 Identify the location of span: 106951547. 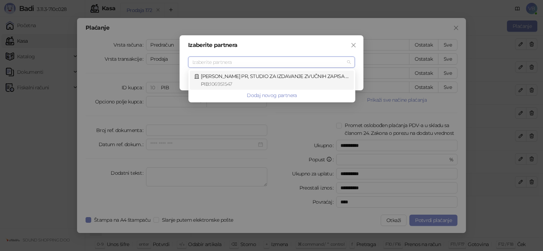
(220, 84).